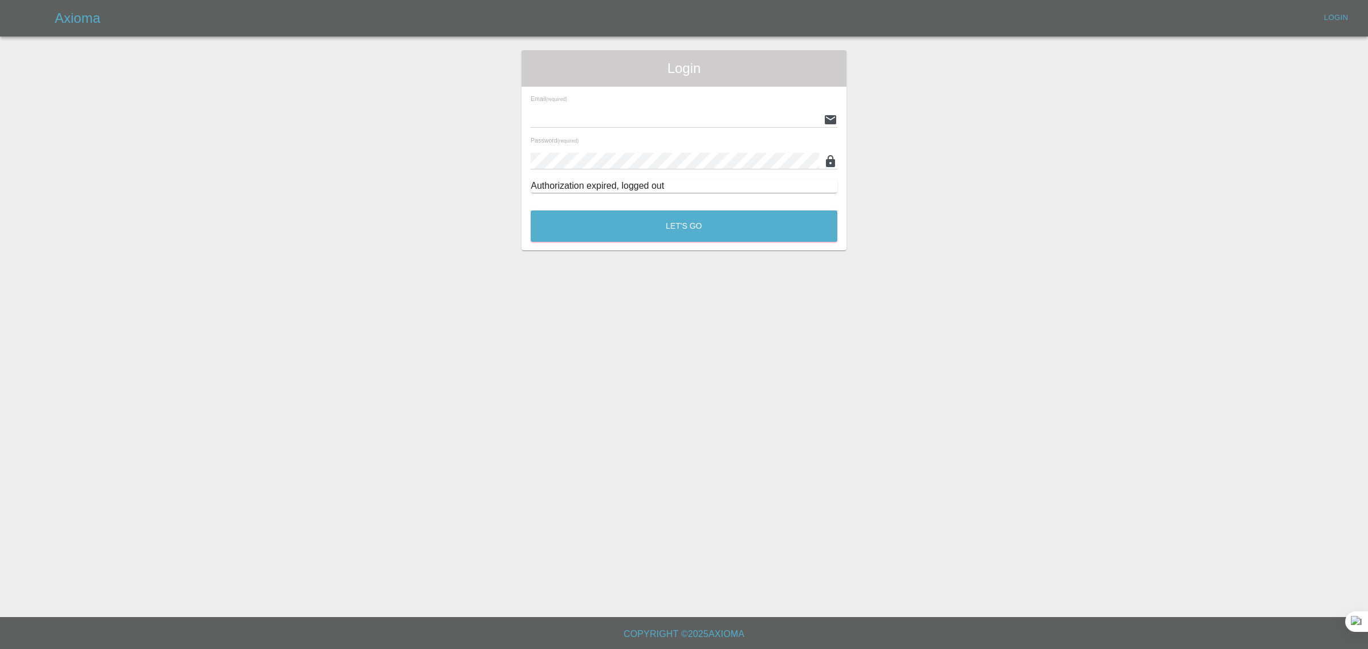 The width and height of the screenshot is (1368, 649). Describe the element at coordinates (549, 99) in the screenshot. I see `span: Email` at that location.